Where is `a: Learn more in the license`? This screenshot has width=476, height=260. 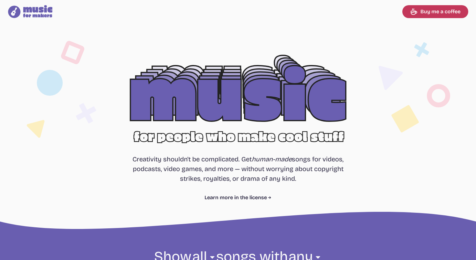
a: Learn more in the license is located at coordinates (238, 197).